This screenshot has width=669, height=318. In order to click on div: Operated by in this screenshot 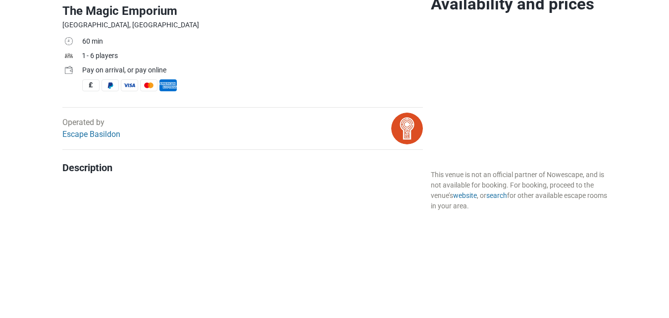, I will do `click(91, 128)`.